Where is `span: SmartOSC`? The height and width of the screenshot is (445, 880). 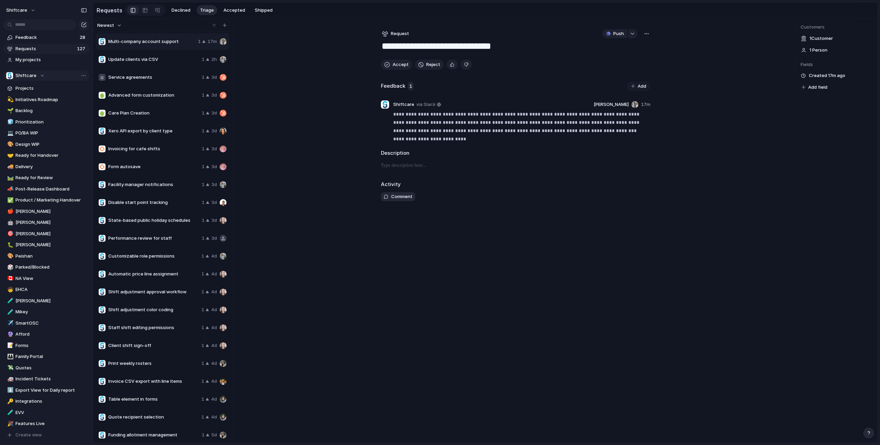
span: SmartOSC is located at coordinates (51, 323).